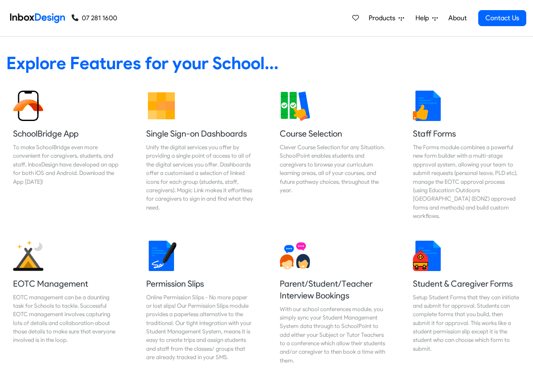  Describe the element at coordinates (466, 283) in the screenshot. I see `h5: Student & Caregiver Forms` at that location.